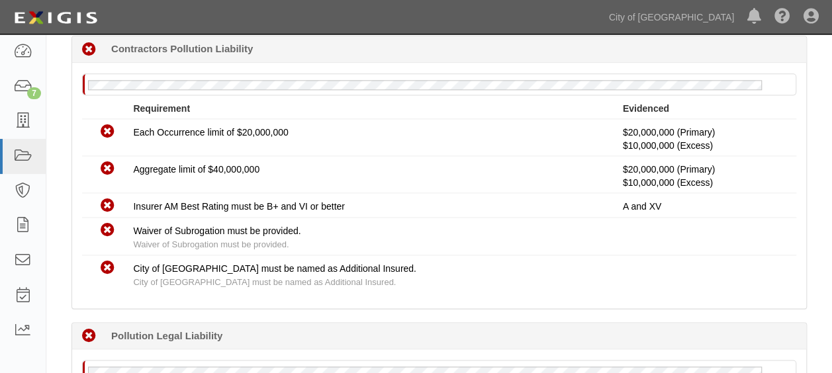 The width and height of the screenshot is (832, 373). I want to click on i: Non-Compliant 136 days (since 05/27/2025), so click(89, 50).